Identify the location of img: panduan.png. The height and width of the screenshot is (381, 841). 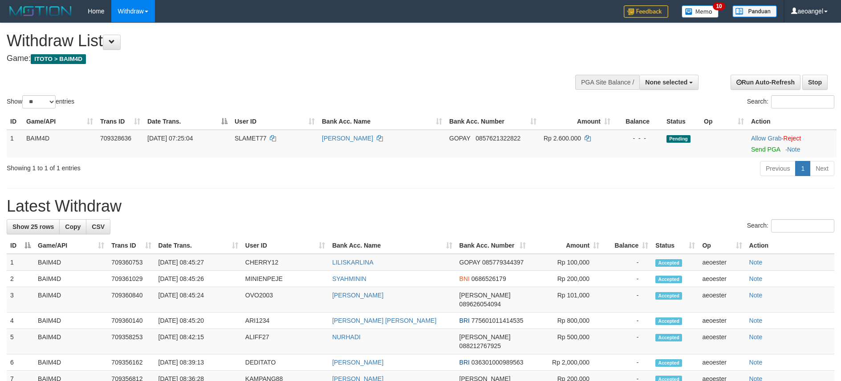
(755, 11).